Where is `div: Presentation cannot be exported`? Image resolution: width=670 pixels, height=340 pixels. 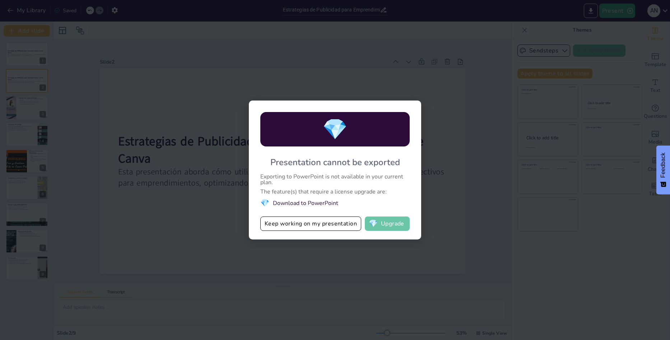 div: Presentation cannot be exported is located at coordinates (335, 162).